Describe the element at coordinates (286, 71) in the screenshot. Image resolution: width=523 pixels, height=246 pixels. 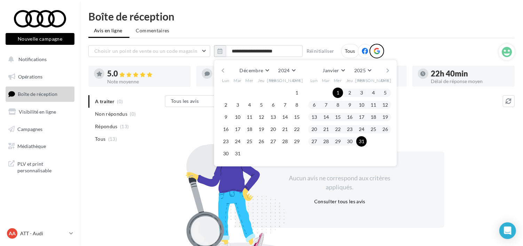
I see `button: 2024` at that location.